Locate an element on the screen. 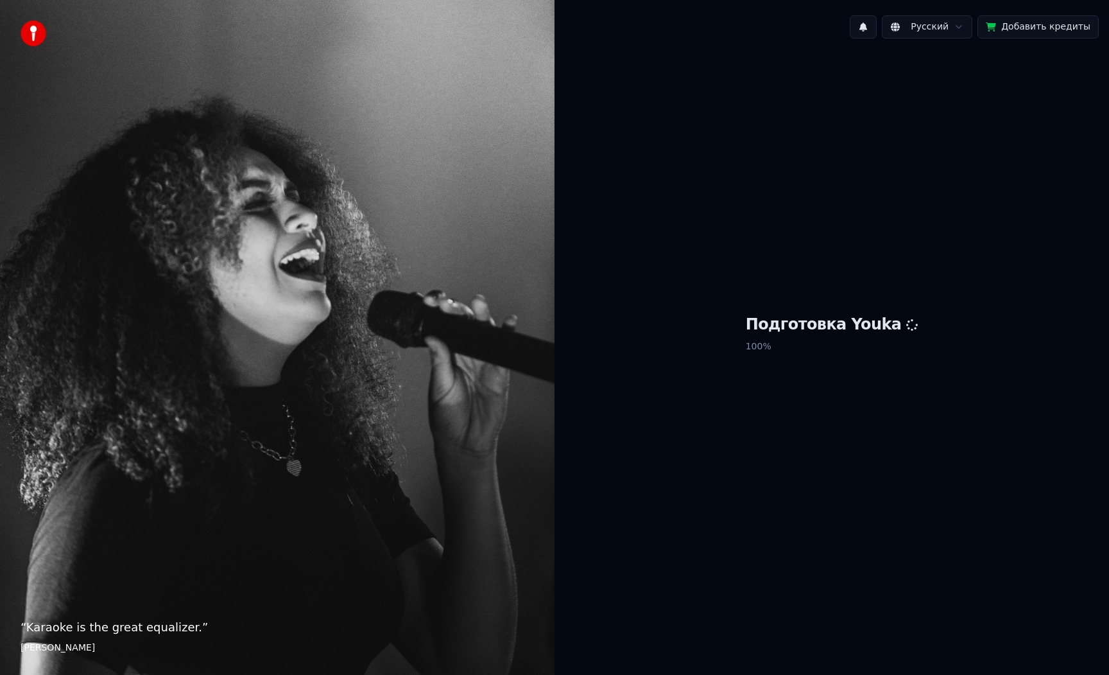 The width and height of the screenshot is (1109, 675). img: youka is located at coordinates (33, 33).